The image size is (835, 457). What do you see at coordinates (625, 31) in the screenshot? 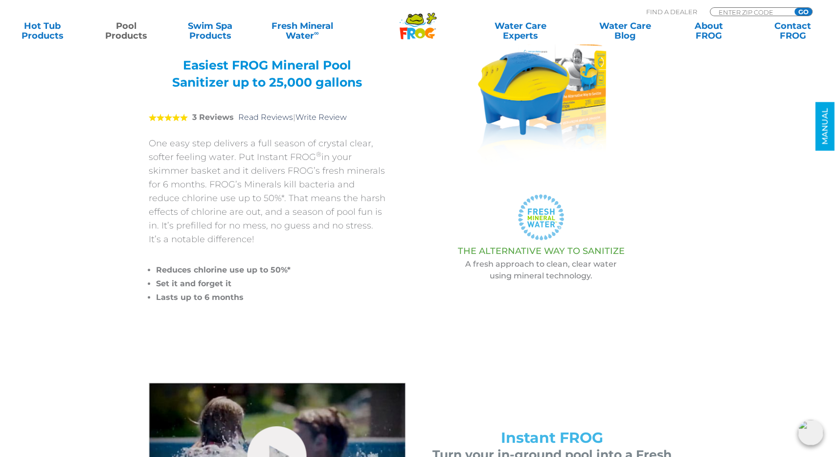
I see `a: Water CareBlog` at bounding box center [625, 31].